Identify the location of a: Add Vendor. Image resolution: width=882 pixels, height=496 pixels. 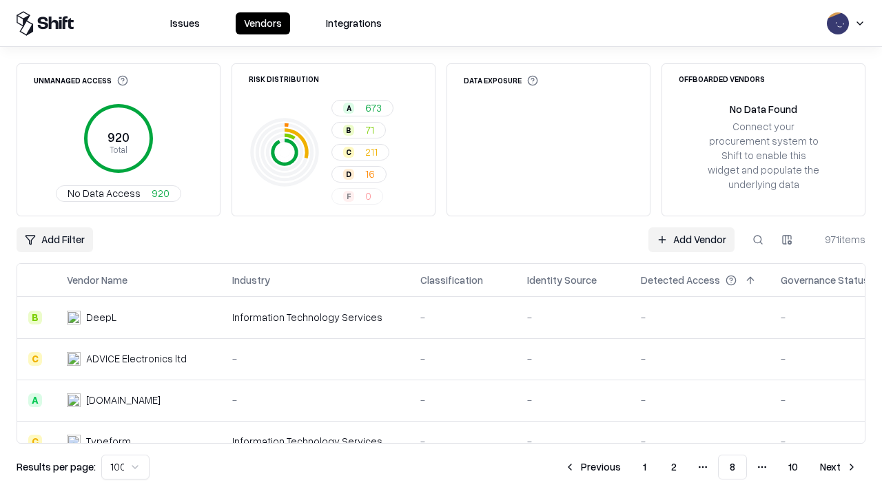
(691, 240).